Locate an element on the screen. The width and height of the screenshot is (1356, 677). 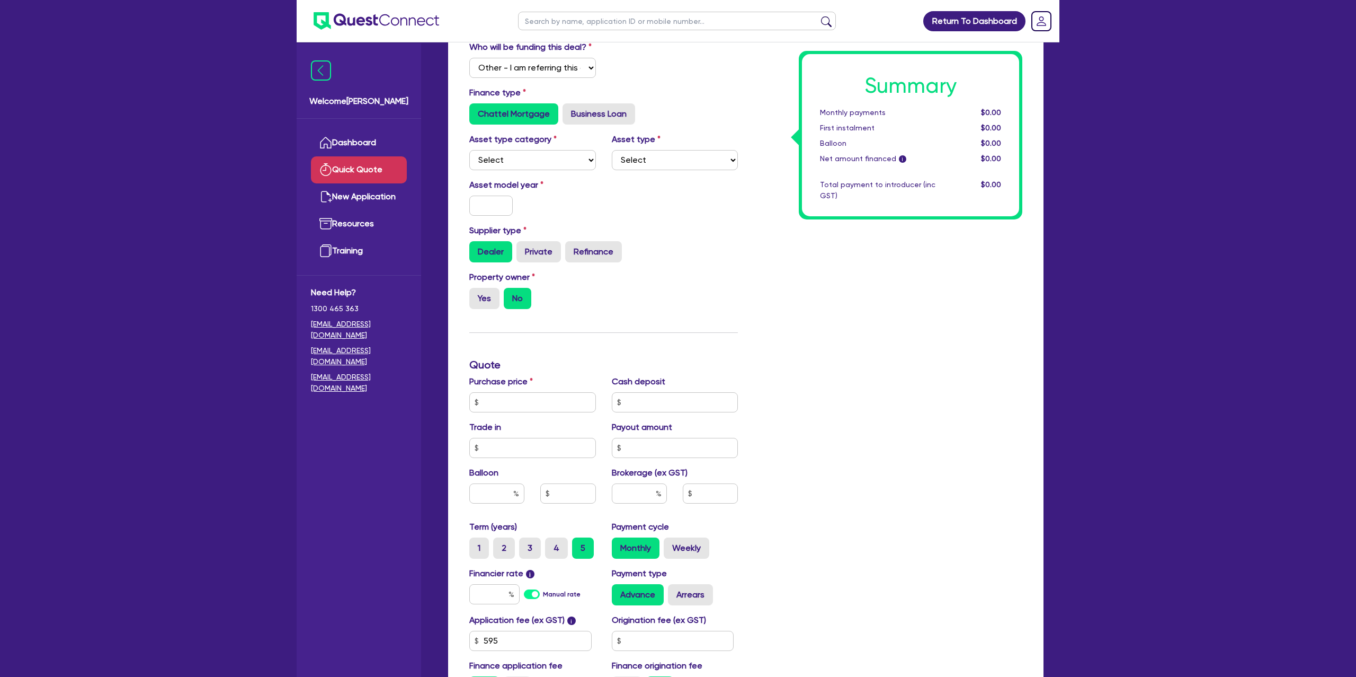
label: Property owner is located at coordinates (502, 277).